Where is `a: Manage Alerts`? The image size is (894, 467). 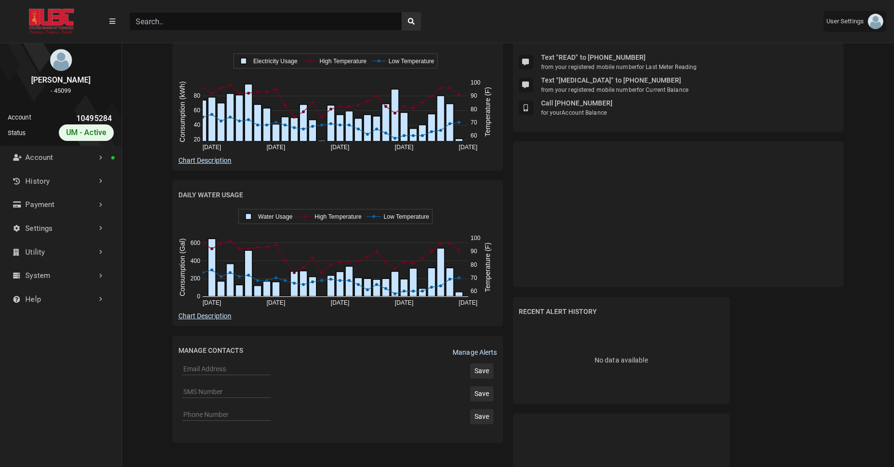 a: Manage Alerts is located at coordinates (474, 352).